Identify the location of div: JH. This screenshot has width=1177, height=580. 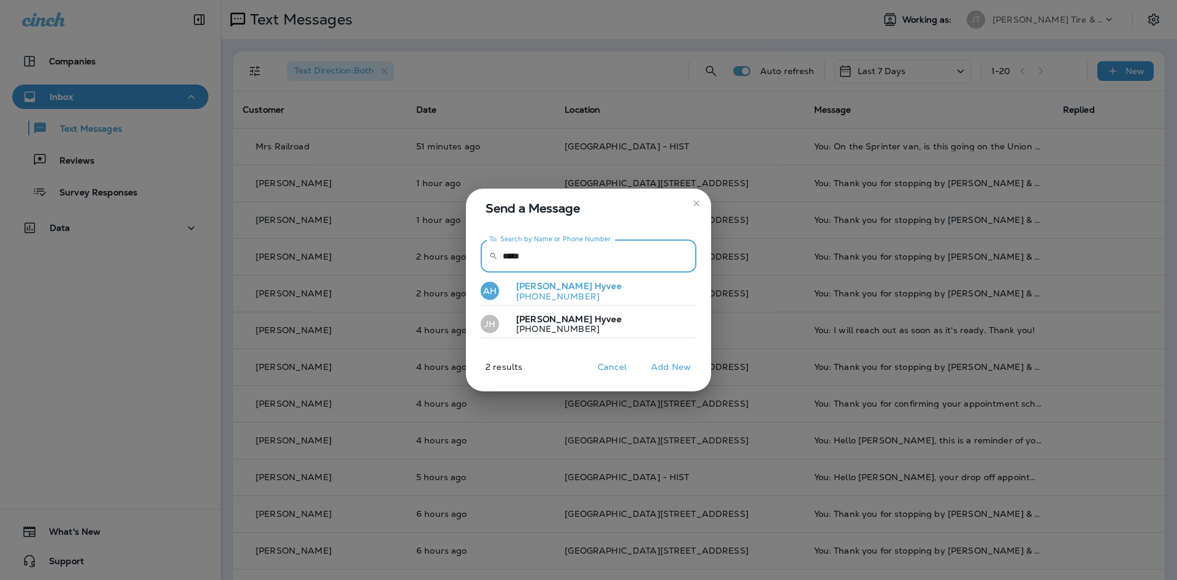
(490, 324).